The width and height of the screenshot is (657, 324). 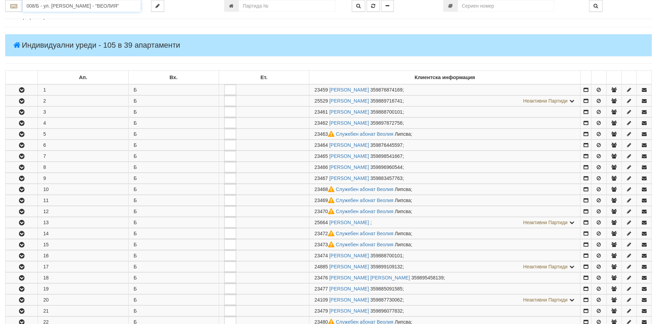 What do you see at coordinates (386, 178) in the screenshot?
I see `span: 359883457763` at bounding box center [386, 178].